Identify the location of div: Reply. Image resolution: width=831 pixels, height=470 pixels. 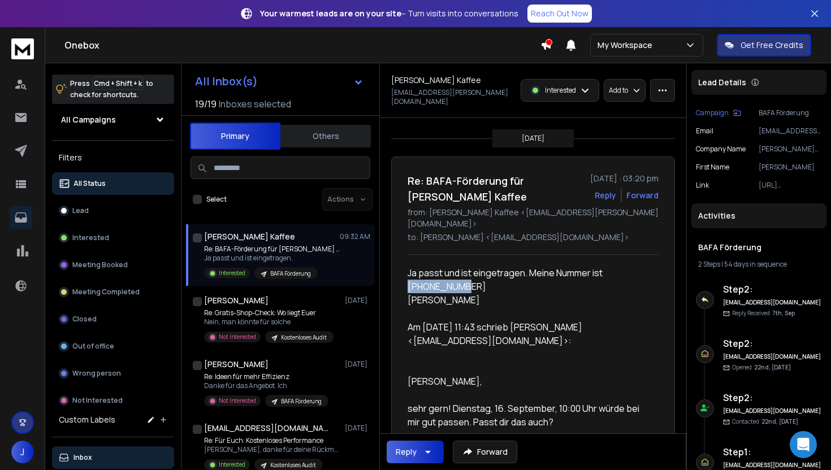
(406, 452).